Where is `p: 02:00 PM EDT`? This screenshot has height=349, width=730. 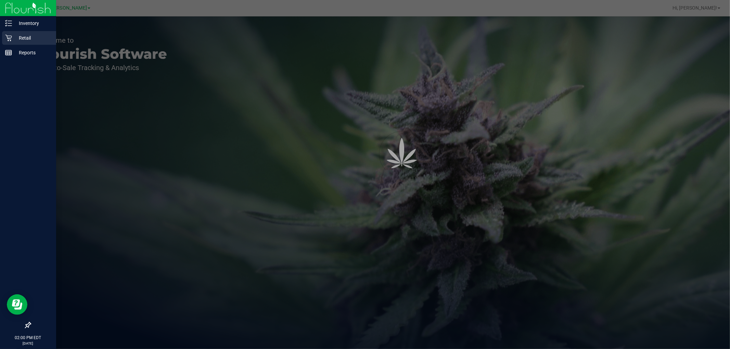 p: 02:00 PM EDT is located at coordinates (28, 338).